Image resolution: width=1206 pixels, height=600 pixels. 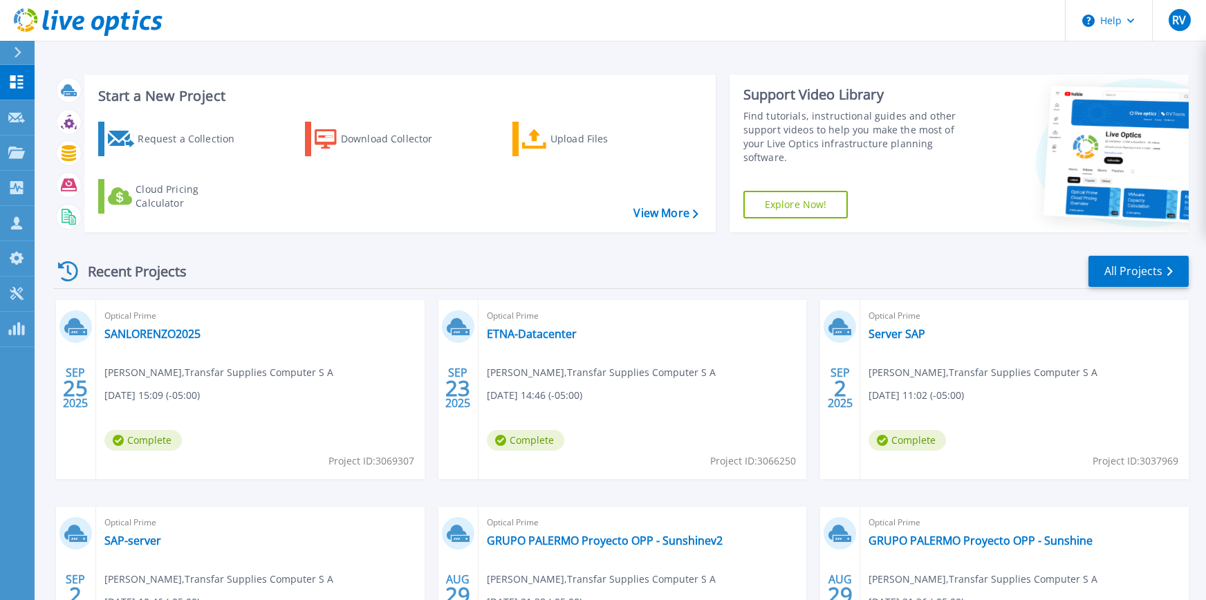 I want to click on span: 2, so click(x=840, y=388).